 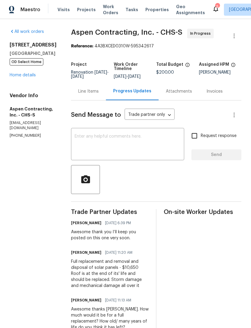 What do you see at coordinates (33, 96) in the screenshot?
I see `h4: Vendor Info` at bounding box center [33, 96].